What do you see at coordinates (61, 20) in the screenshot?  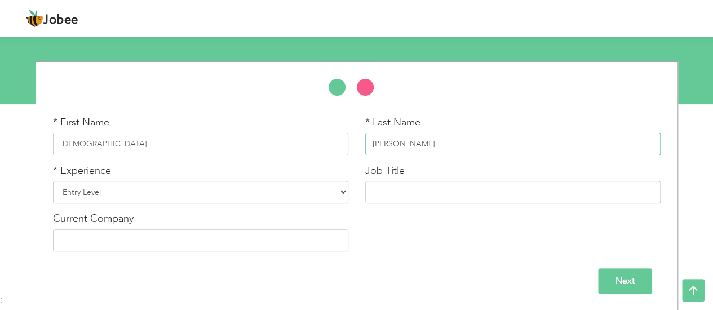 I see `span: Jobee` at bounding box center [61, 20].